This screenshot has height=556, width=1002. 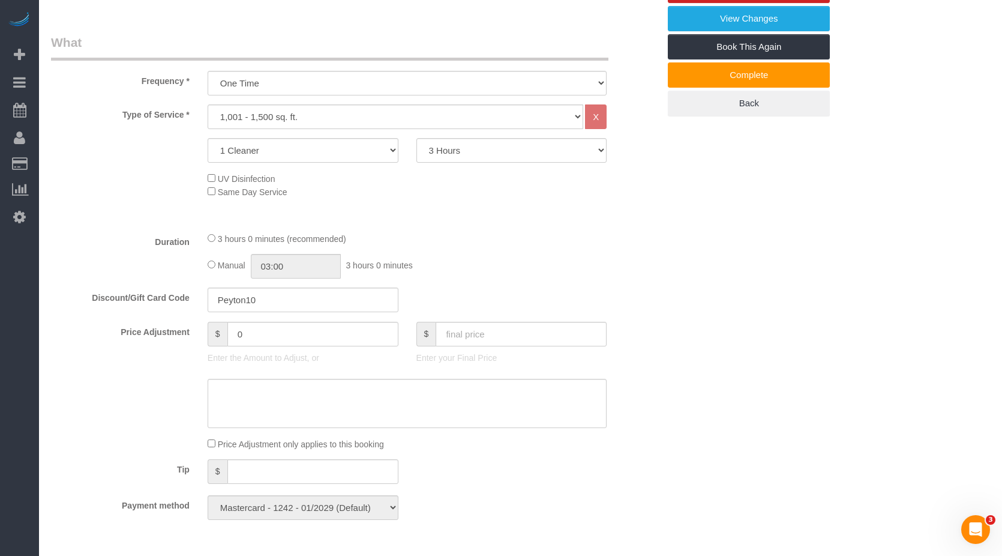 What do you see at coordinates (303, 358) in the screenshot?
I see `p: Enter the Amount to Adjust, or` at bounding box center [303, 358].